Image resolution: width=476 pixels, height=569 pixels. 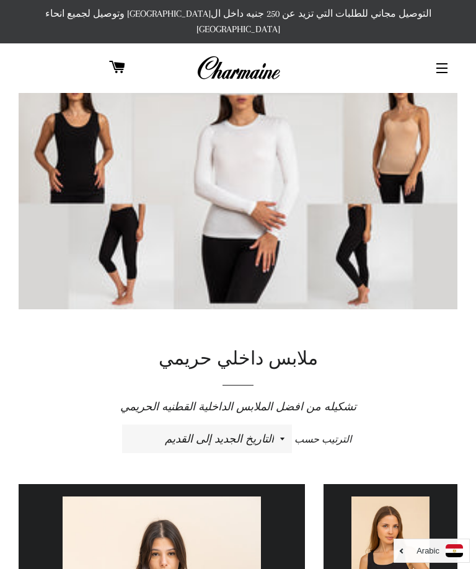 What do you see at coordinates (238, 200) in the screenshot?
I see `img: Womens Underwear` at bounding box center [238, 200].